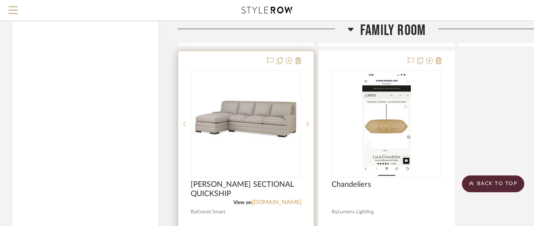  What do you see at coordinates (493, 184) in the screenshot?
I see `scroll-to-top-button: BACK TO TOP` at bounding box center [493, 184].